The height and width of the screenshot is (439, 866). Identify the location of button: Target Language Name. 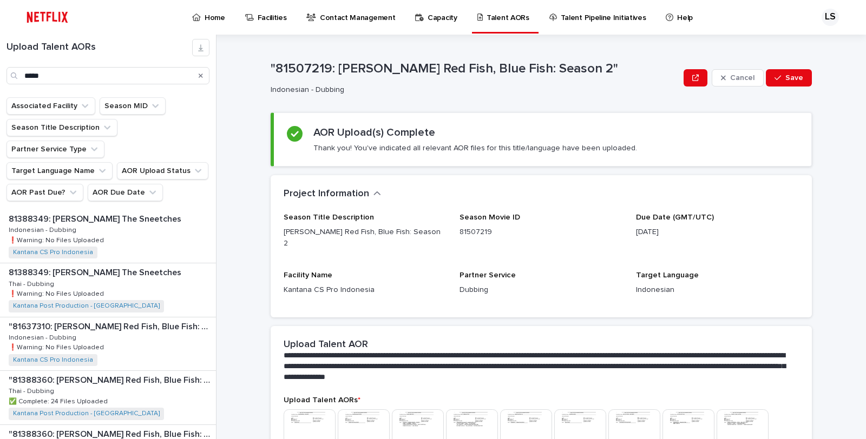
(60, 171).